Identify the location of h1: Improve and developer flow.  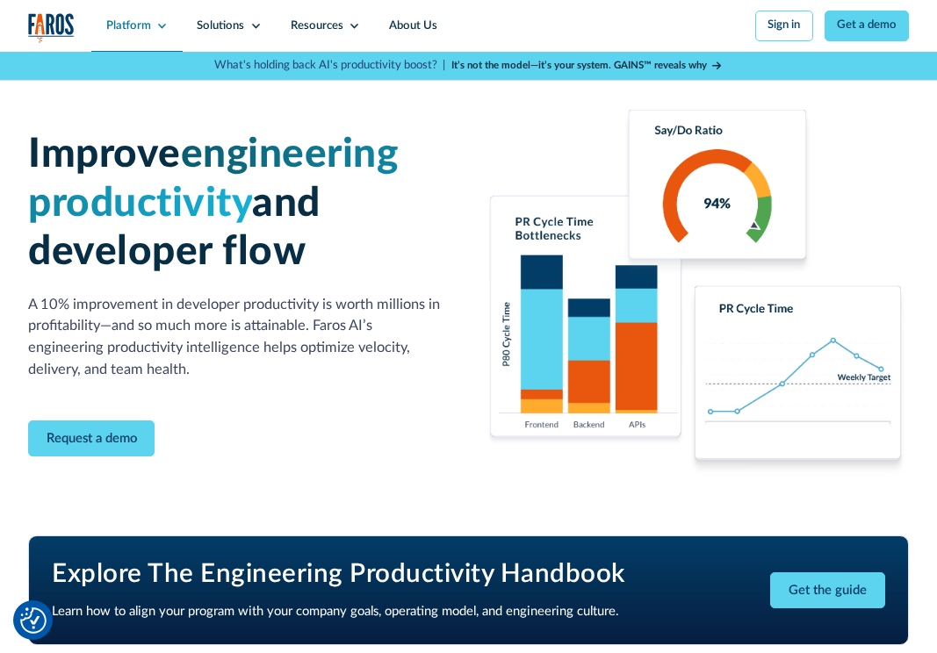
(240, 204).